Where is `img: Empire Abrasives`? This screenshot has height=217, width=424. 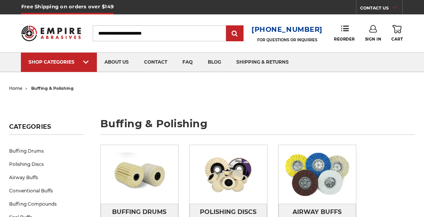 img: Empire Abrasives is located at coordinates (51, 33).